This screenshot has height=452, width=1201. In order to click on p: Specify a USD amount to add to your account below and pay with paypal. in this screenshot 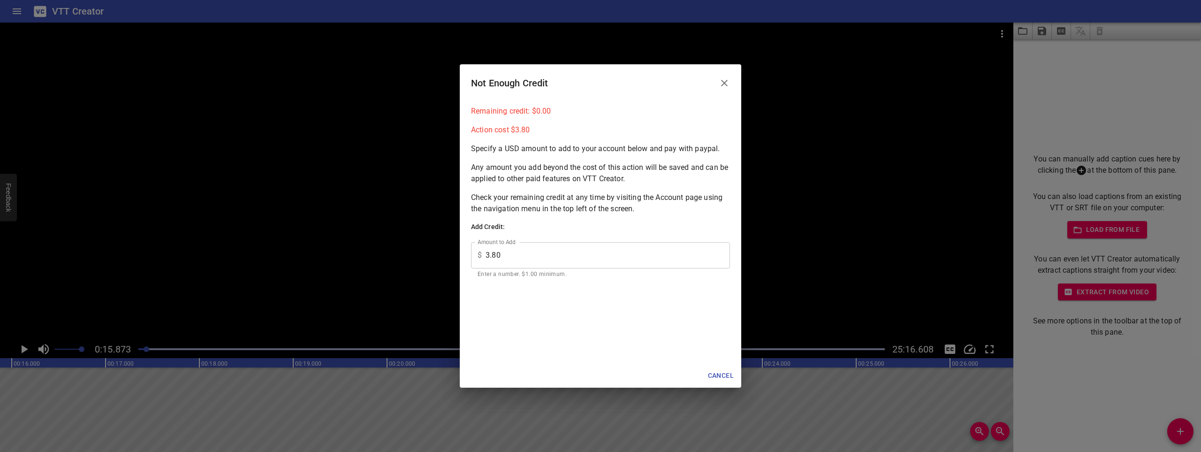, I will do `click(601, 149)`.